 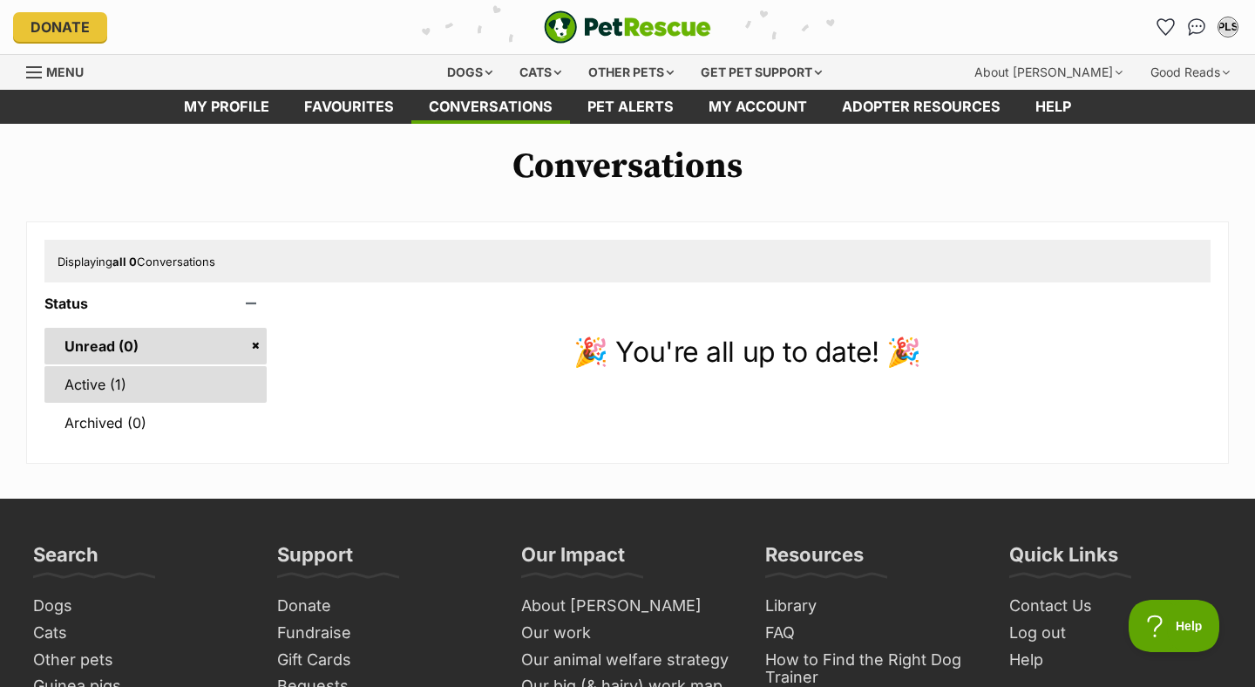 What do you see at coordinates (871, 633) in the screenshot?
I see `a: FAQ` at bounding box center [871, 633].